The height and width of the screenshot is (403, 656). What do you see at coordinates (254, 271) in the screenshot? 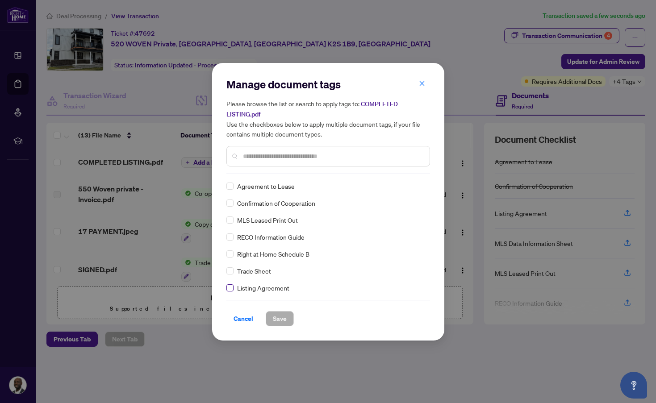
I see `span: Trade Sheet` at bounding box center [254, 271].